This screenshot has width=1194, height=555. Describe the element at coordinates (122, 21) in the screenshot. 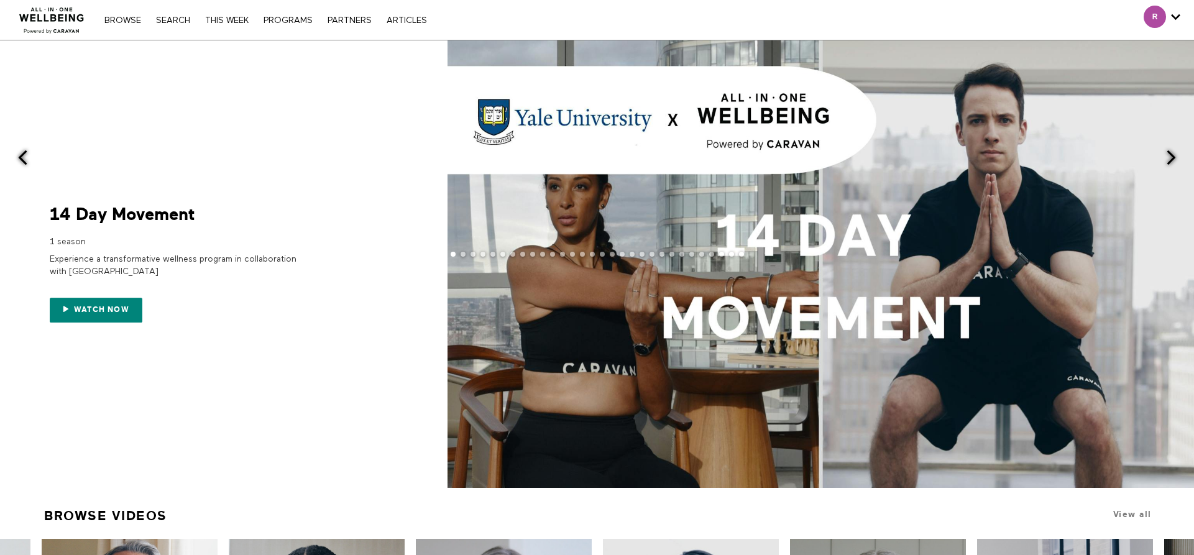

I see `a: Browse` at that location.